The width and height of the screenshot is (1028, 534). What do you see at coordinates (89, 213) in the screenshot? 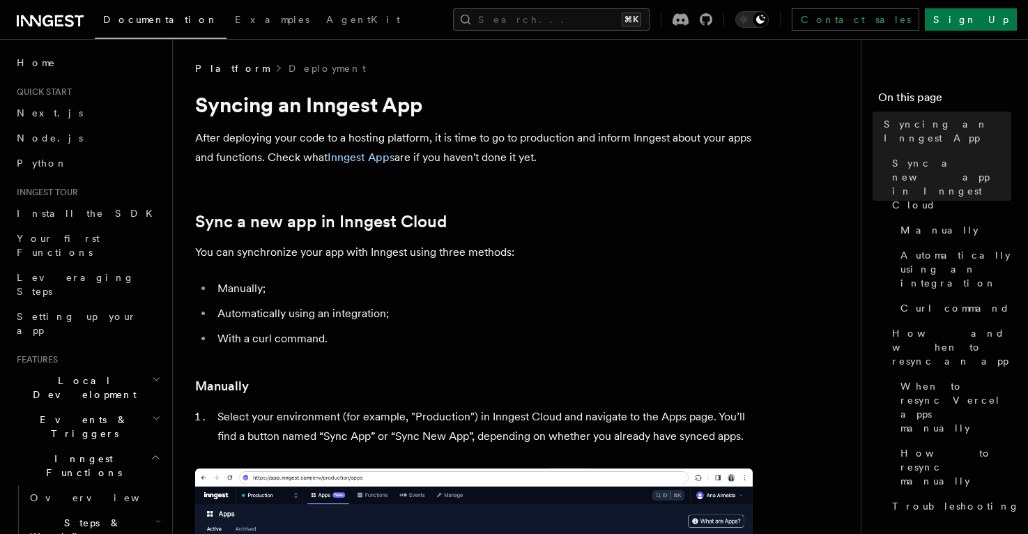
I see `span: Install the SDK` at bounding box center [89, 213].